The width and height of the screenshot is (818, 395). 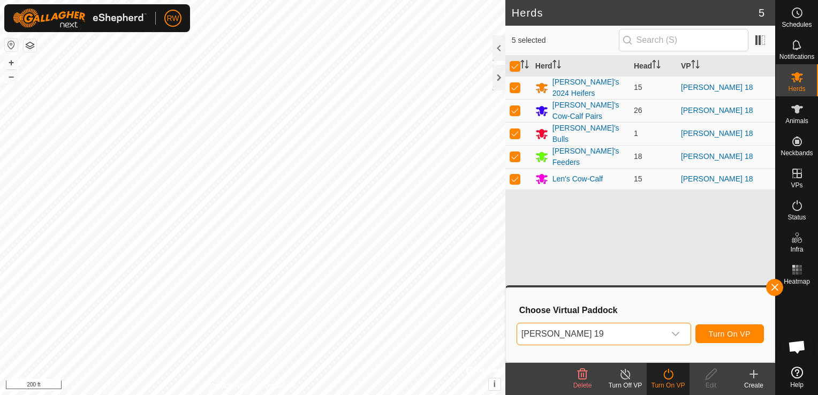 I want to click on span: Notifications, so click(x=796, y=57).